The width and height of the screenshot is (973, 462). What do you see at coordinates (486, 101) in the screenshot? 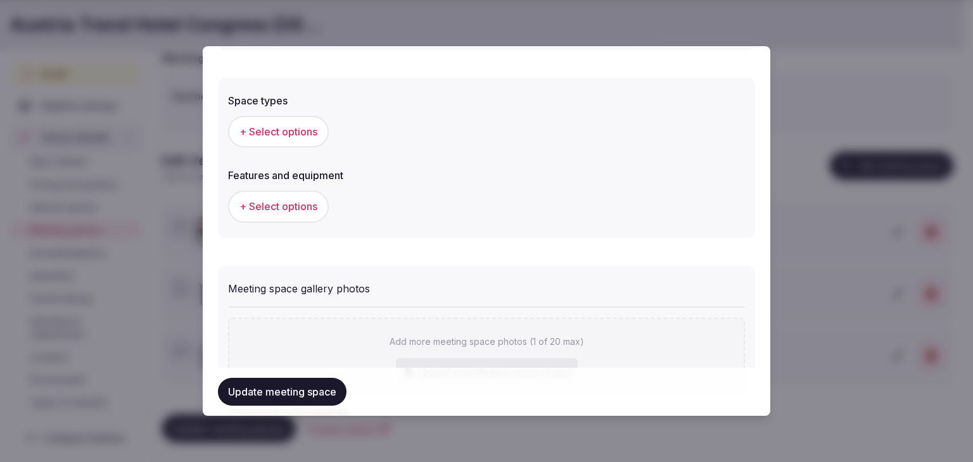
I see `label: Space types` at bounding box center [486, 101].